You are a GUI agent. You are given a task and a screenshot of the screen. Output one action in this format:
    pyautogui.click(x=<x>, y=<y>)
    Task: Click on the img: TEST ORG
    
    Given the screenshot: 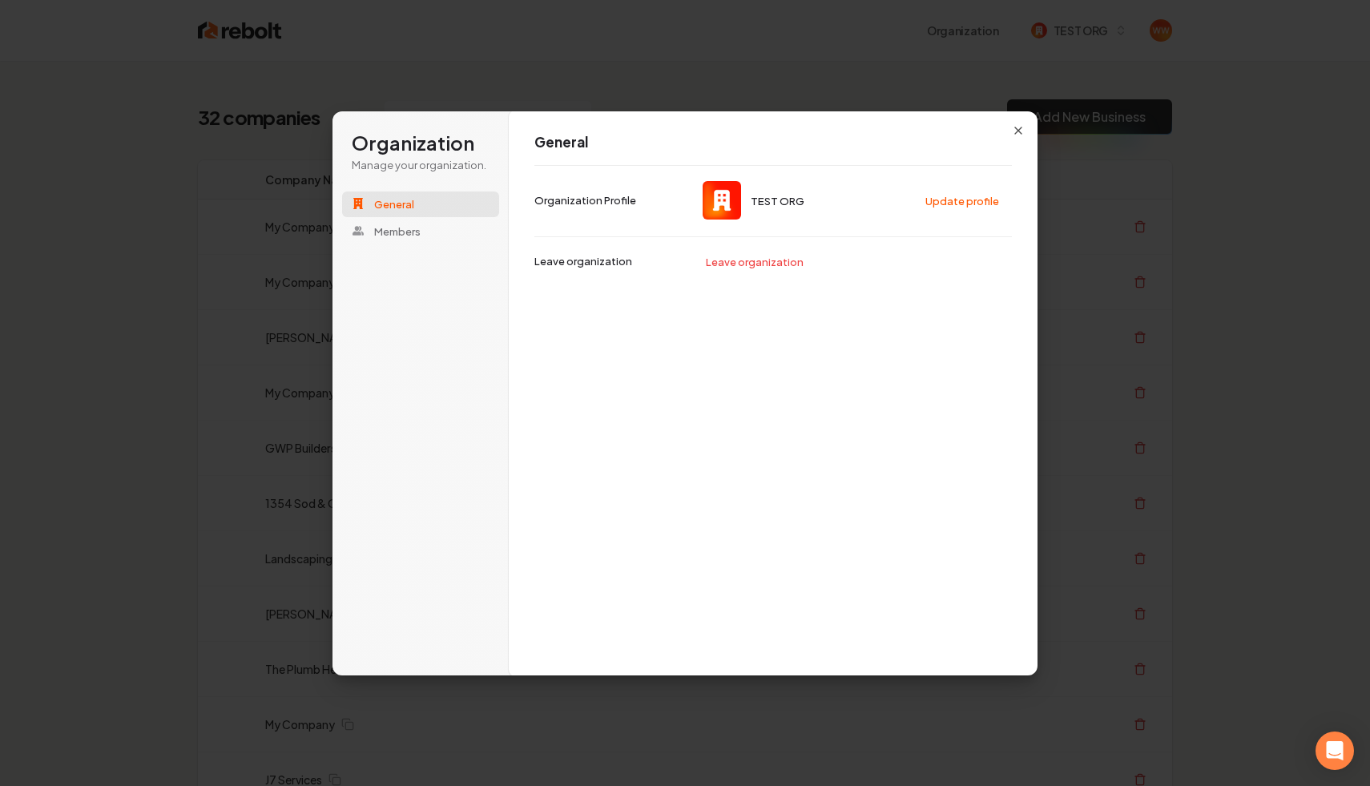 What is the action you would take?
    pyautogui.click(x=722, y=200)
    